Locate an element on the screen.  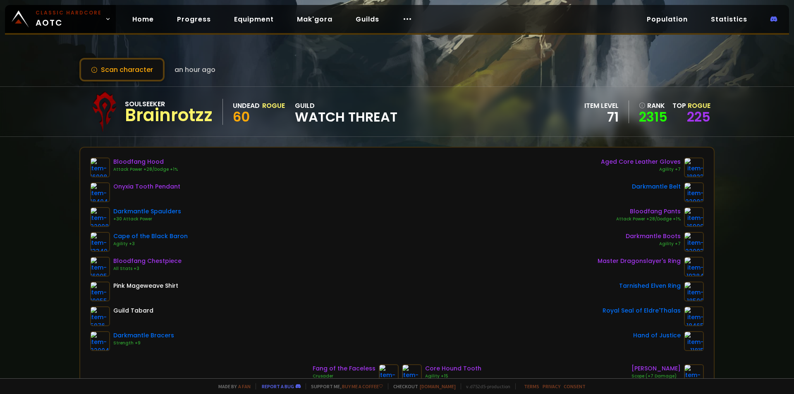
div: Royal Seal of Eldre'Thalas is located at coordinates (641, 310).